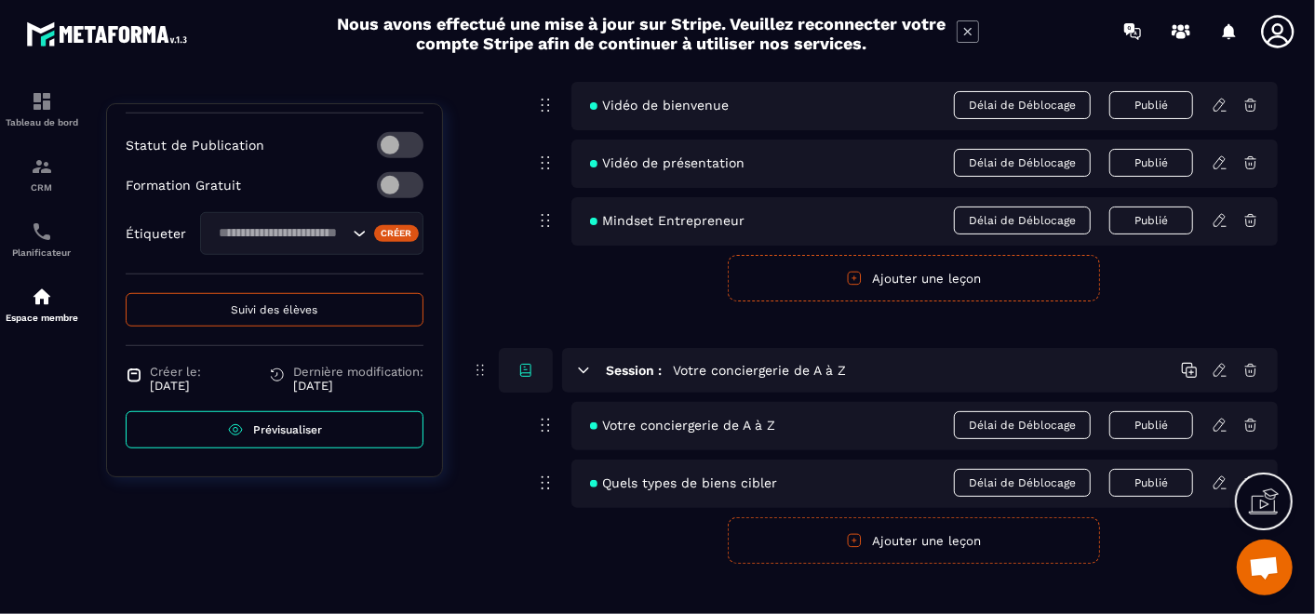 The width and height of the screenshot is (1315, 614). What do you see at coordinates (42, 122) in the screenshot?
I see `p: Tableau de bord` at bounding box center [42, 122].